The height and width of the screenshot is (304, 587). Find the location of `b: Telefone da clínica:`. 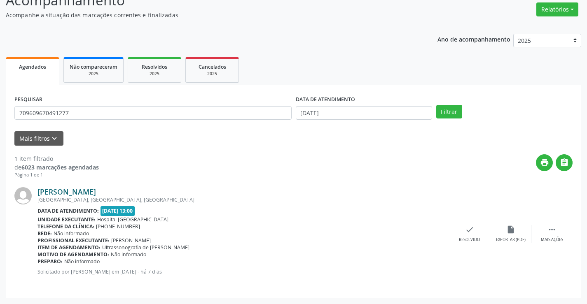

b: Telefone da clínica: is located at coordinates (66, 227).